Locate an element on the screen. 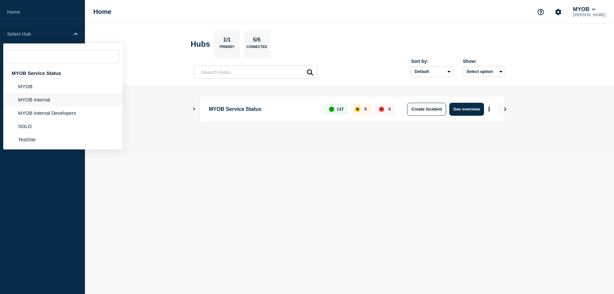 Image resolution: width=614 pixels, height=294 pixels. p: Select Hub is located at coordinates (38, 34).